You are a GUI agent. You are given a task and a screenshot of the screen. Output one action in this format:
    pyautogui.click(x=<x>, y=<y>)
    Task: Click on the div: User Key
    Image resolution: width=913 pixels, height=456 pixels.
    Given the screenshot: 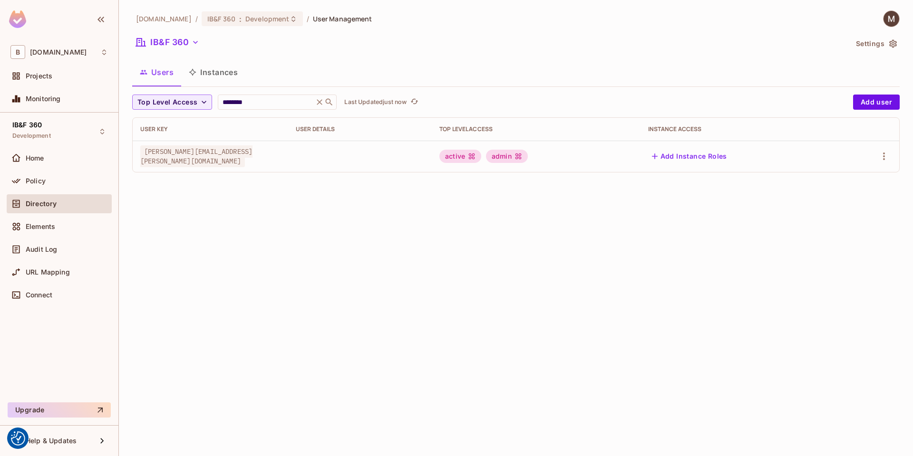 What is the action you would take?
    pyautogui.click(x=210, y=129)
    